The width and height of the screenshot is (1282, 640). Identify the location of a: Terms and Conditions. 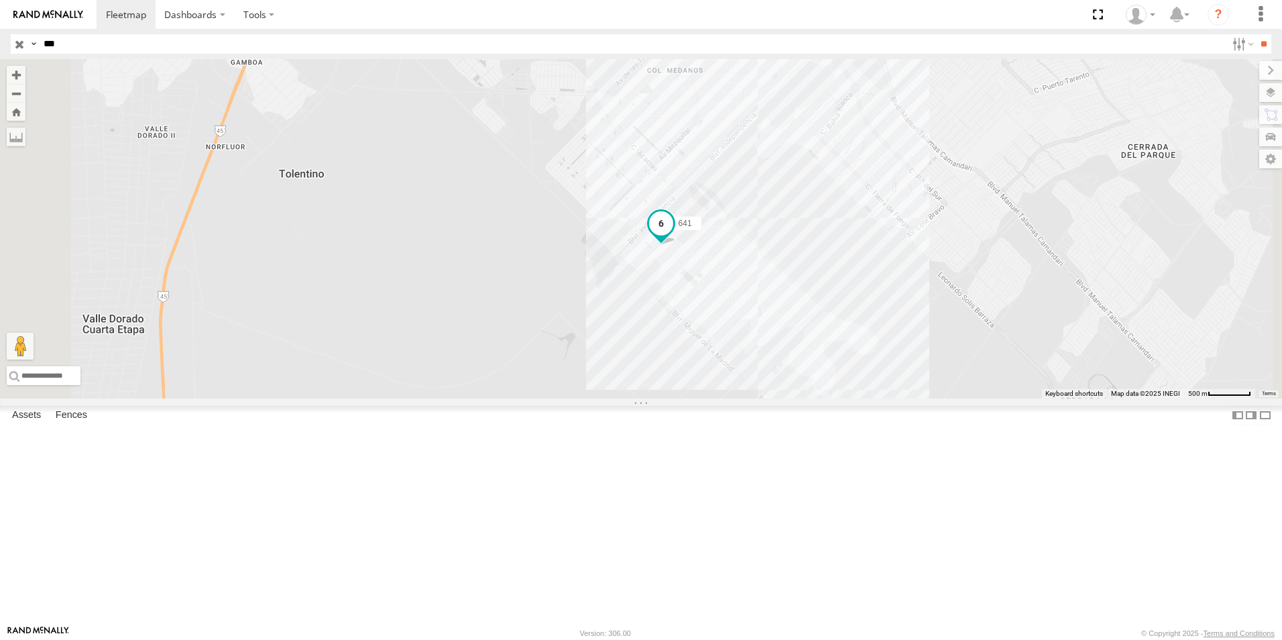
(1239, 633).